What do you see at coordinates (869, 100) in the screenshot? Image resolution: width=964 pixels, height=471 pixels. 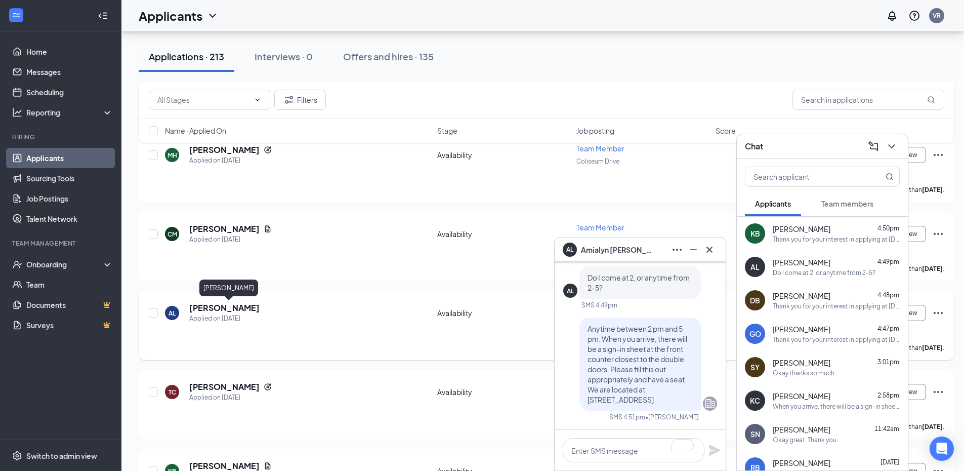 I see `input: Search in applications` at bounding box center [869, 100].